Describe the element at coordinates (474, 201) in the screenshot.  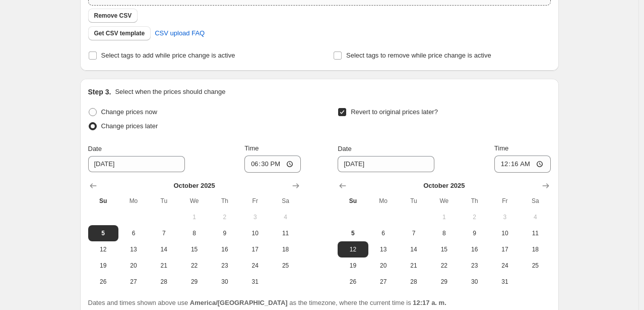
I see `span: Th` at that location.